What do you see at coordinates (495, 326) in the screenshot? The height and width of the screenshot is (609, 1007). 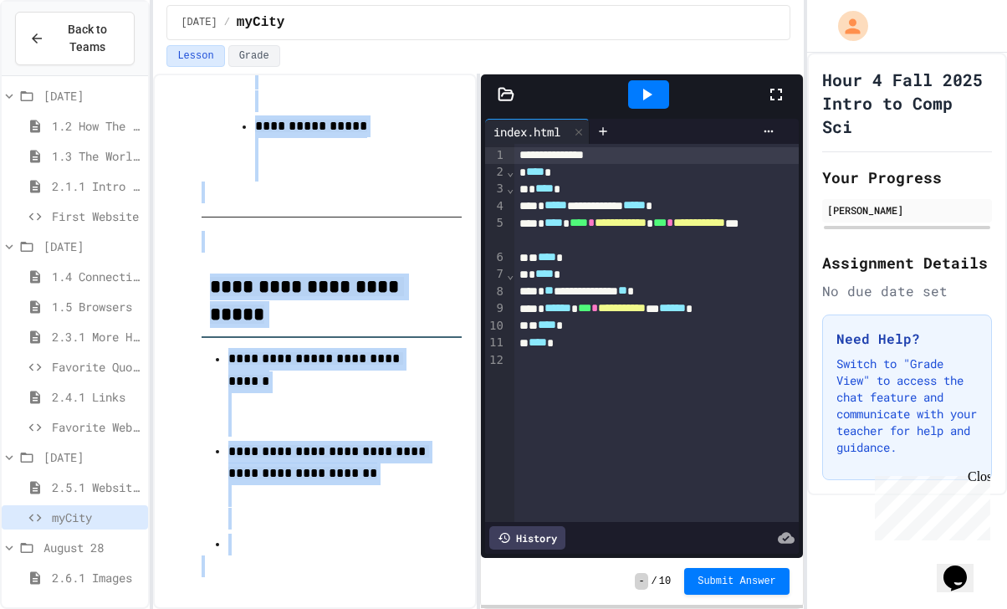 I see `div: 10` at bounding box center [495, 326].